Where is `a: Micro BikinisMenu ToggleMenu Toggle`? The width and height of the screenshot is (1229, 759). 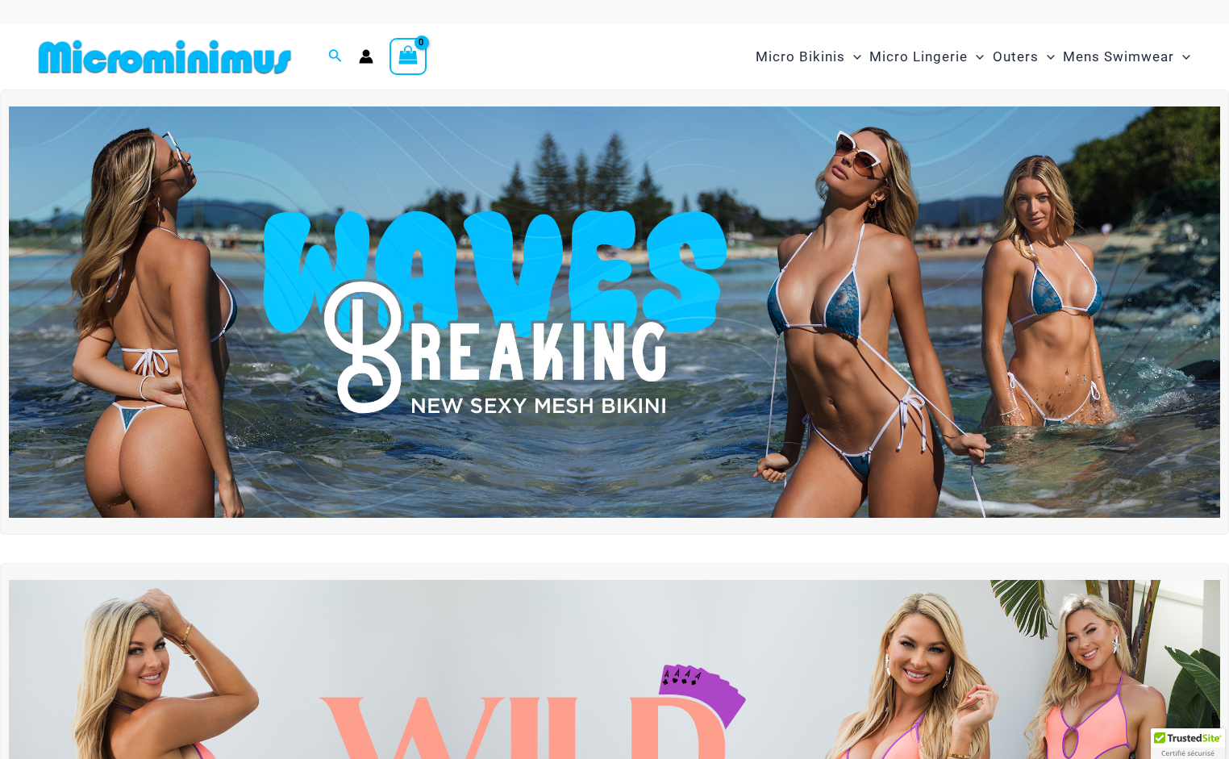
a: Micro BikinisMenu ToggleMenu Toggle is located at coordinates (808, 56).